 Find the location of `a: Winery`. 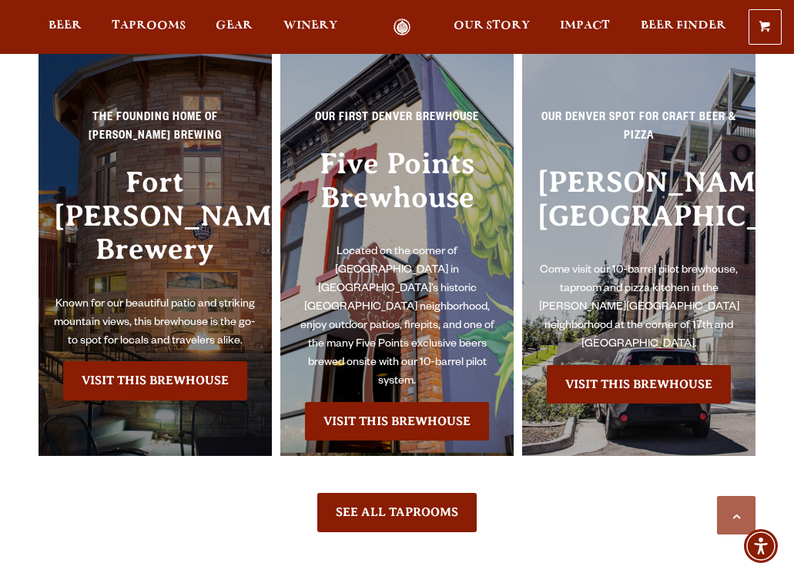

a: Winery is located at coordinates (310, 27).